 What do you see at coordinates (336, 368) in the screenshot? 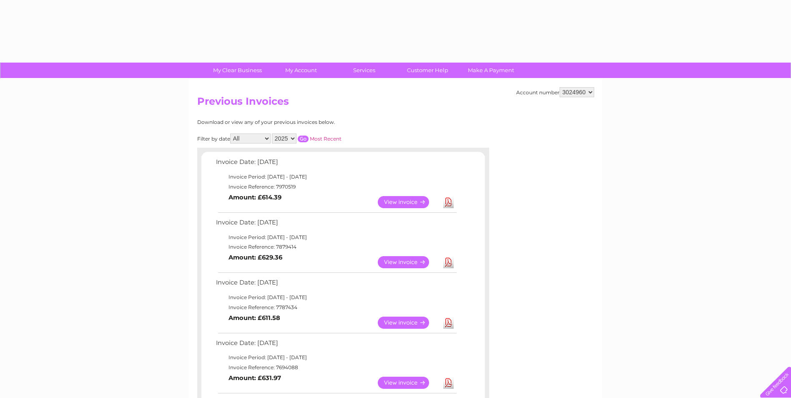
I see `td: Invoice Reference: 7694088` at bounding box center [336, 368].